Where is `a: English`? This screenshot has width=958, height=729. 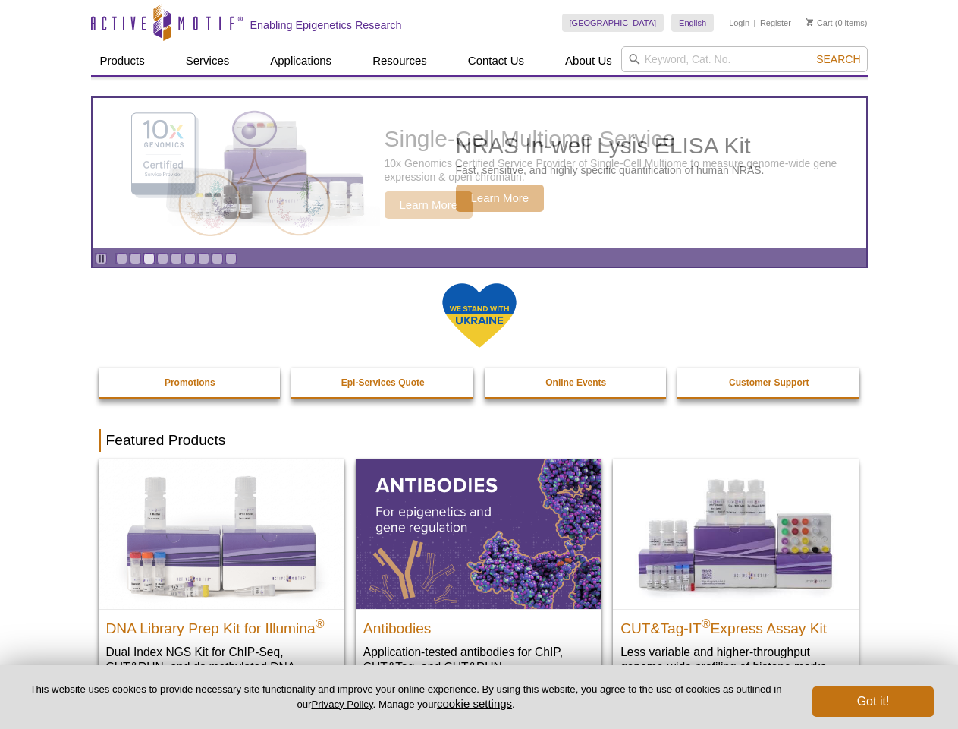
a: English is located at coordinates (693, 23).